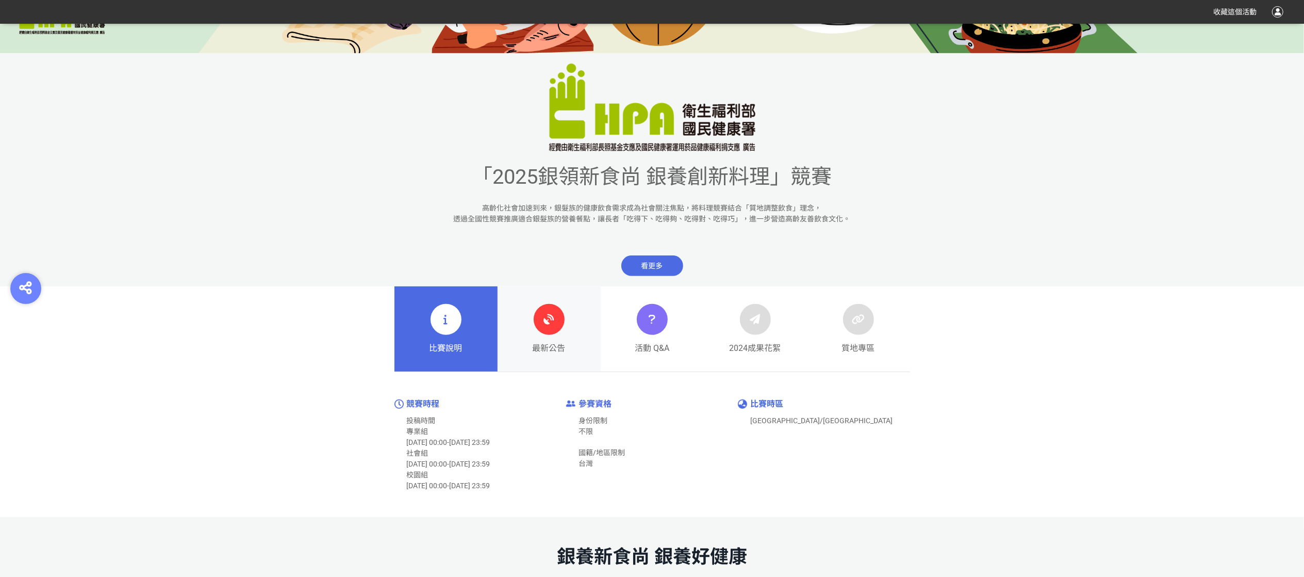 Image resolution: width=1304 pixels, height=577 pixels. Describe the element at coordinates (767, 403) in the screenshot. I see `span: 比賽時區` at that location.